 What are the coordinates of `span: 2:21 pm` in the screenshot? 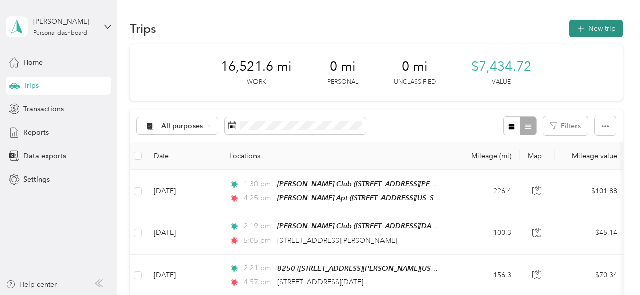 It's located at (258, 268).